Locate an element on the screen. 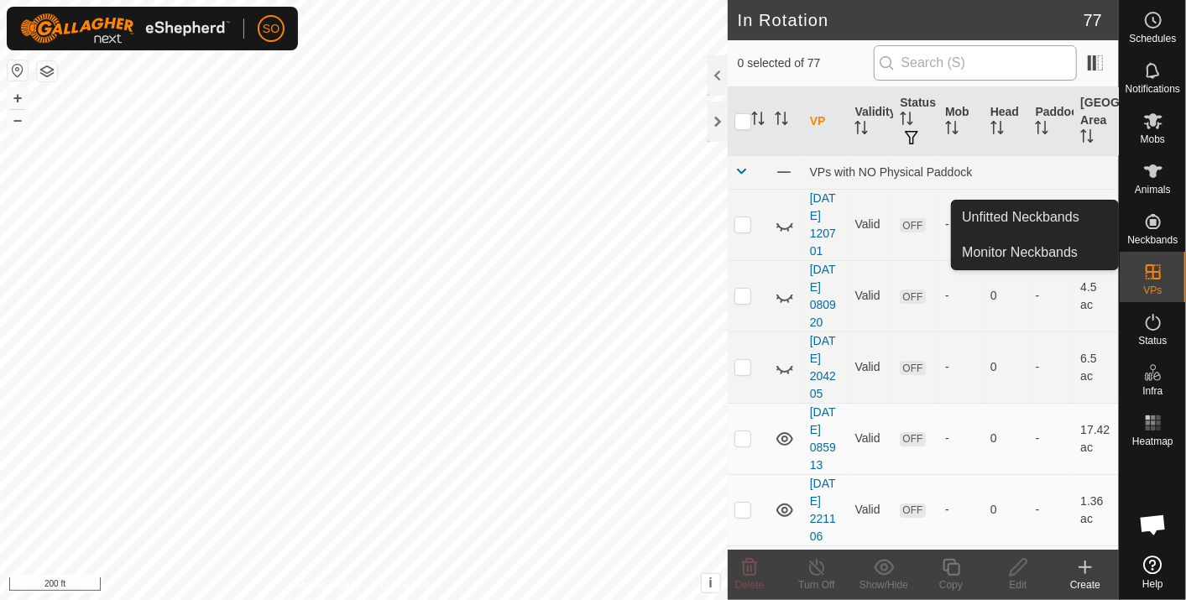  input: Search (S) is located at coordinates (976, 63).